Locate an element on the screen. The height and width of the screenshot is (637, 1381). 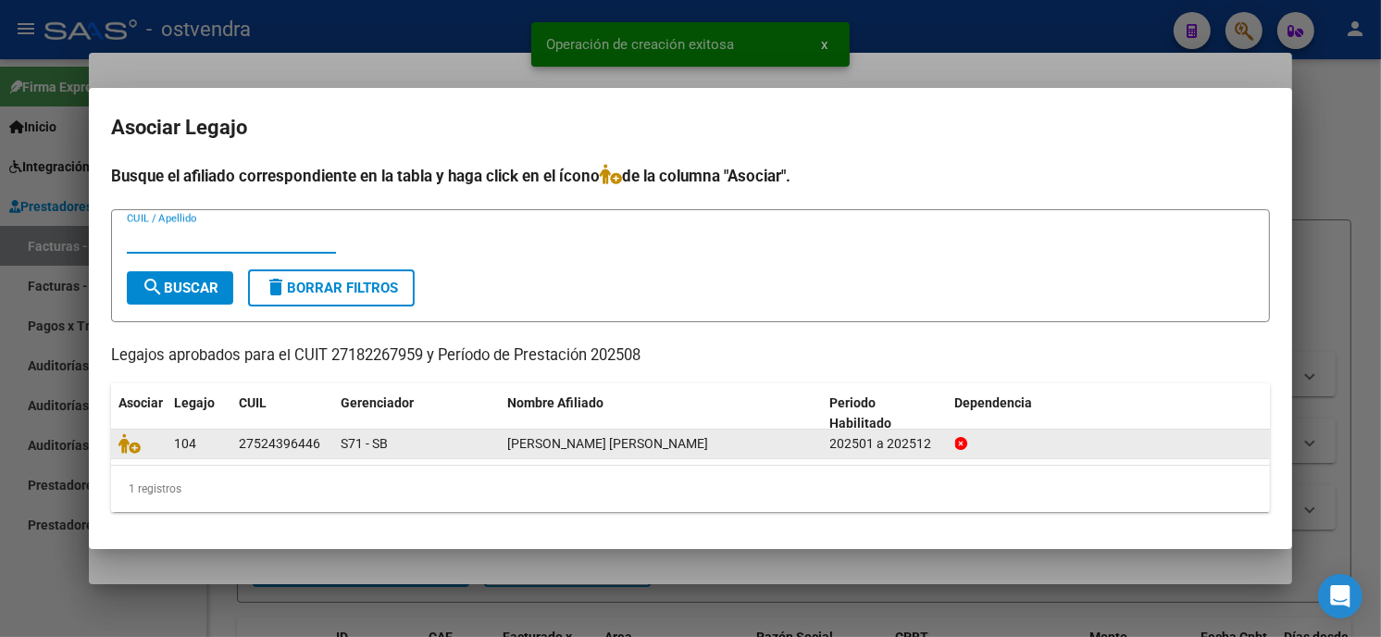
datatable-header-cell: Asociar is located at coordinates (139, 414).